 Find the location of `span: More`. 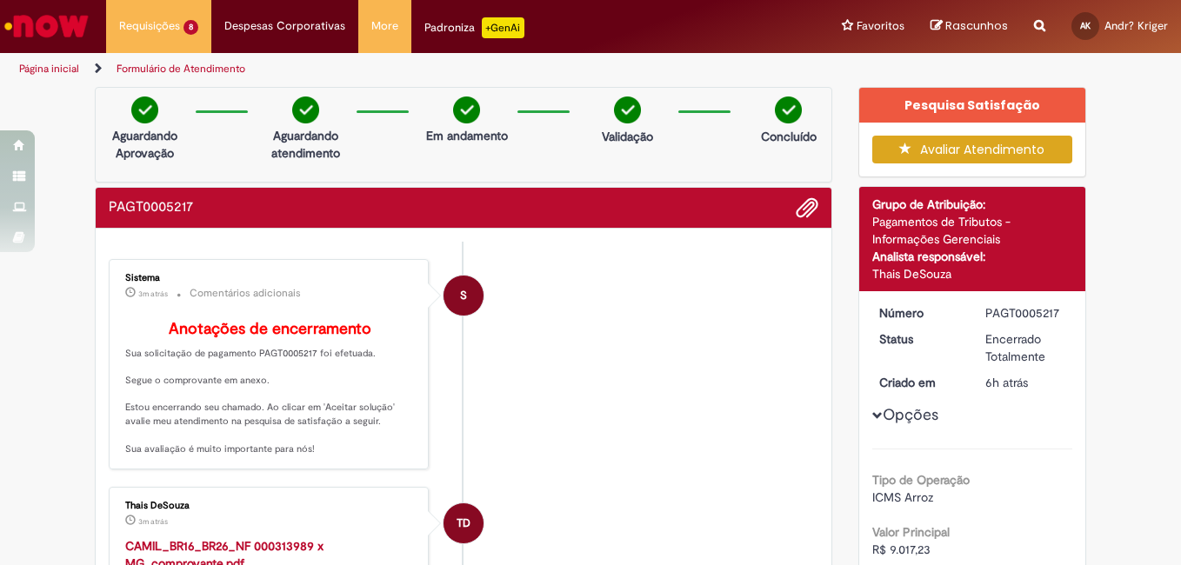

span: More is located at coordinates (384, 26).